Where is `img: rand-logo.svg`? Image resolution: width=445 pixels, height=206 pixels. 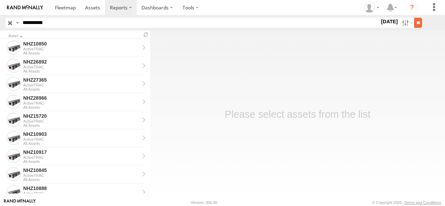
img: rand-logo.svg is located at coordinates (25, 8).